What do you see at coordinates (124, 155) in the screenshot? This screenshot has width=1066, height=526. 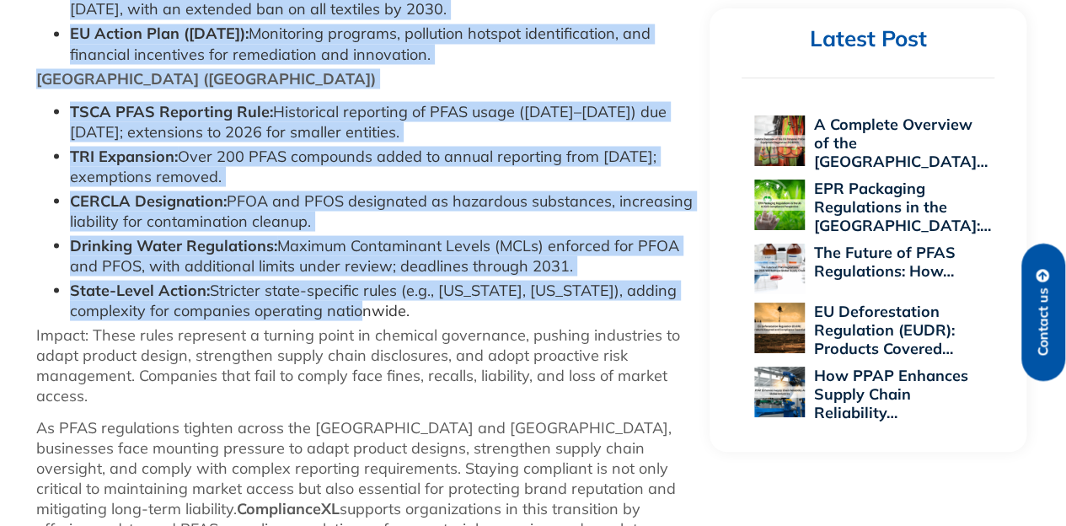 I see `strong: TRI Expansion:` at bounding box center [124, 155].